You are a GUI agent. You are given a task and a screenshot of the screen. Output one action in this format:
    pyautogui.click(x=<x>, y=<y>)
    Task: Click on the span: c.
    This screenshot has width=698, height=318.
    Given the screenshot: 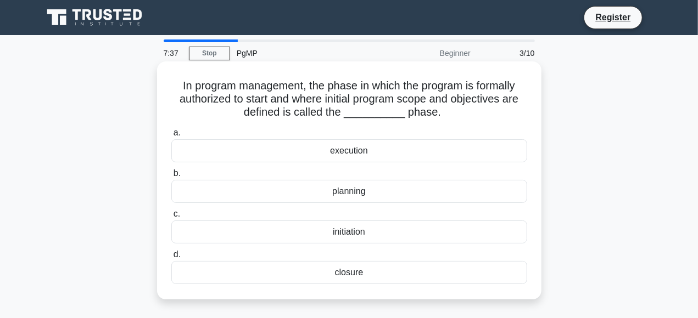 What is the action you would take?
    pyautogui.click(x=177, y=213)
    